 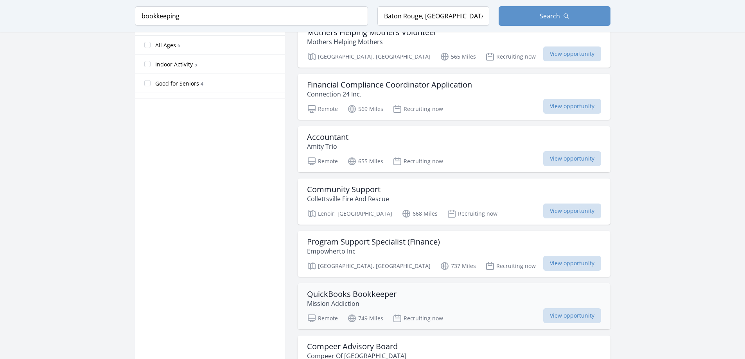 I want to click on p: 565 Miles, so click(x=458, y=57).